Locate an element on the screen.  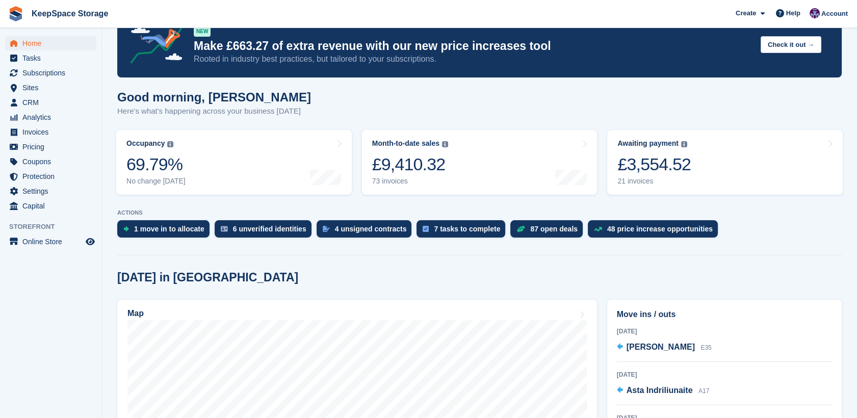
a: KeepSpace Storage is located at coordinates (70, 13).